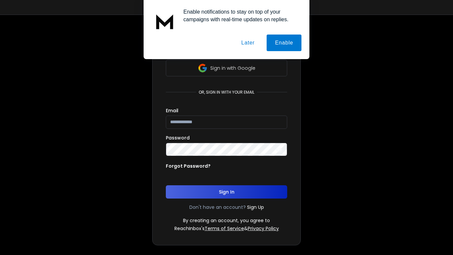 The width and height of the screenshot is (453, 255). What do you see at coordinates (227, 92) in the screenshot?
I see `p: or, sign in with your email` at bounding box center [227, 92].